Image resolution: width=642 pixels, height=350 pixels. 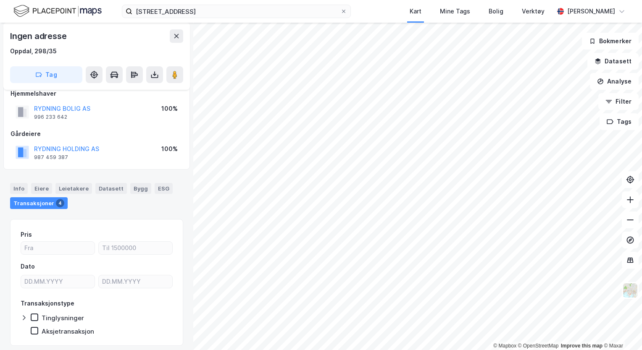 I want to click on div: Hjemmelshaver, so click(x=97, y=94).